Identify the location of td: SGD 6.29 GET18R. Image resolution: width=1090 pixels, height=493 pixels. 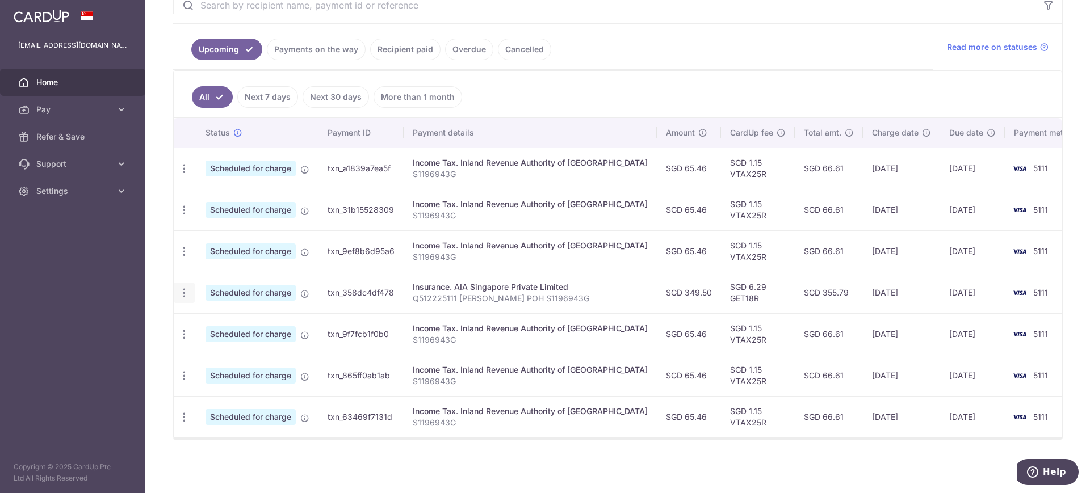
(758, 292).